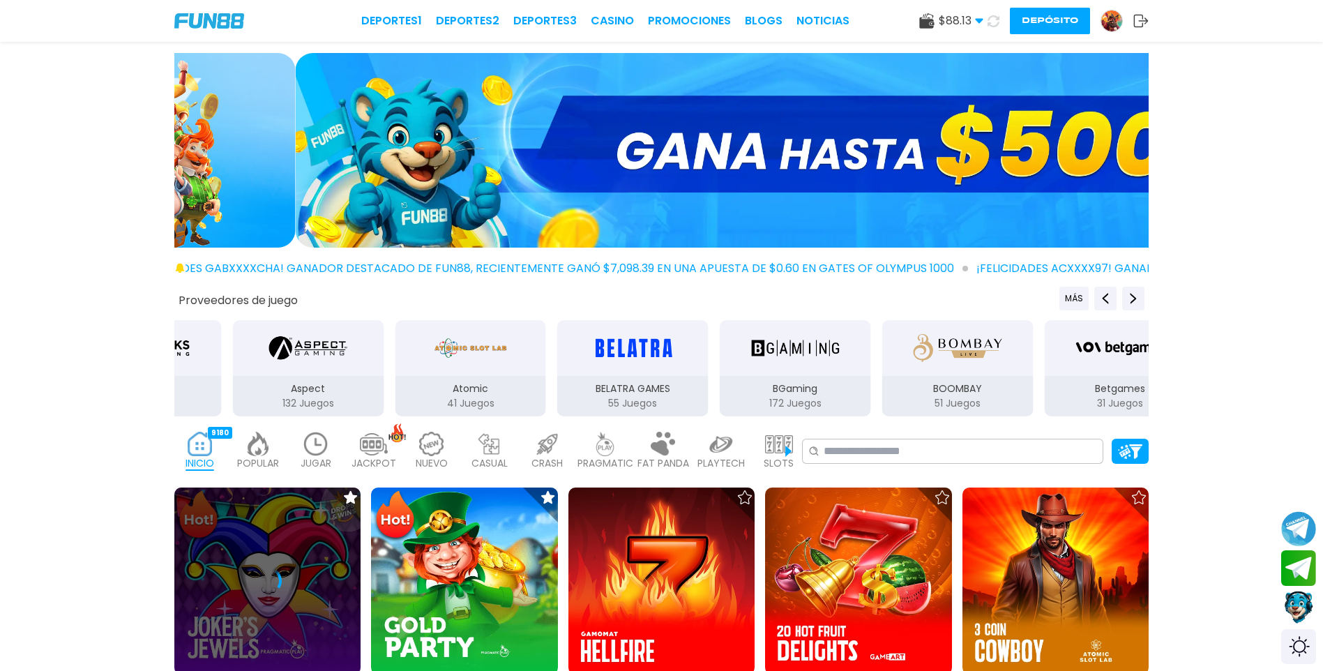 This screenshot has height=671, width=1323. Describe the element at coordinates (209, 21) in the screenshot. I see `img: Company Logo` at that location.